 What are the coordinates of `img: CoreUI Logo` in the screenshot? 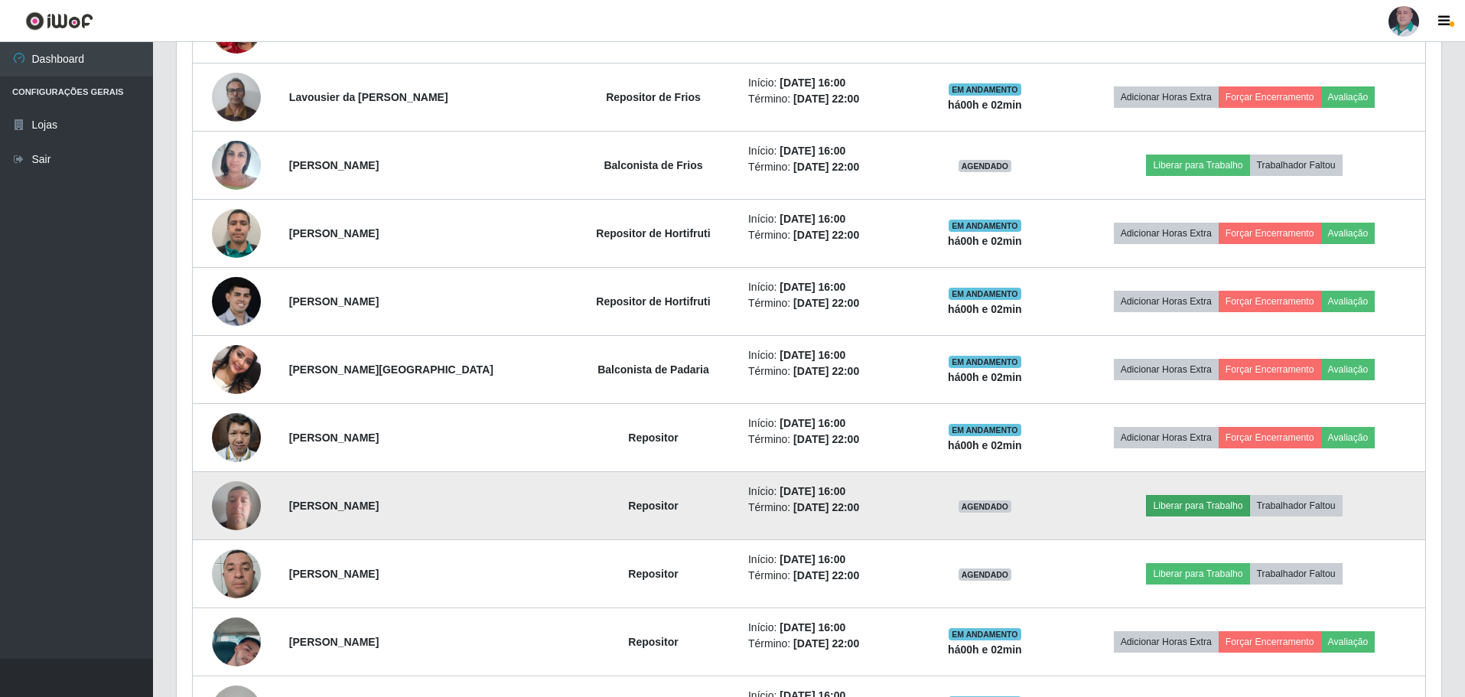 It's located at (59, 21).